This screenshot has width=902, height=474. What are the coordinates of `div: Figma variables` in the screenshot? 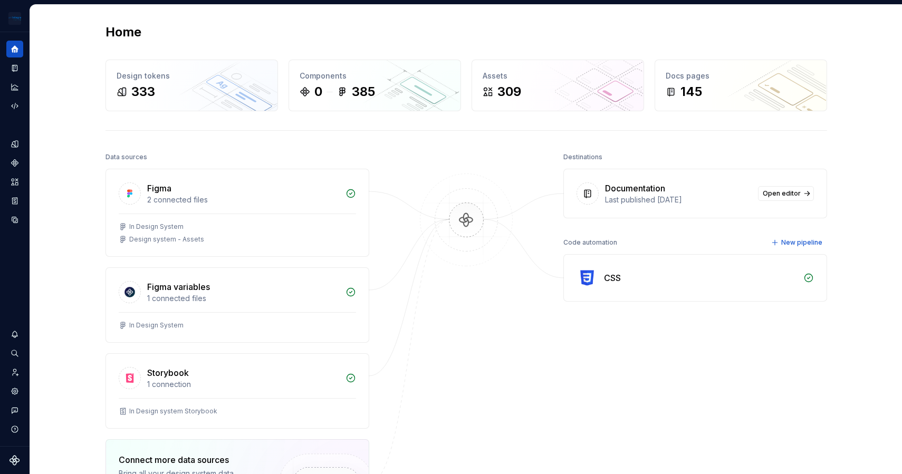 It's located at (178, 287).